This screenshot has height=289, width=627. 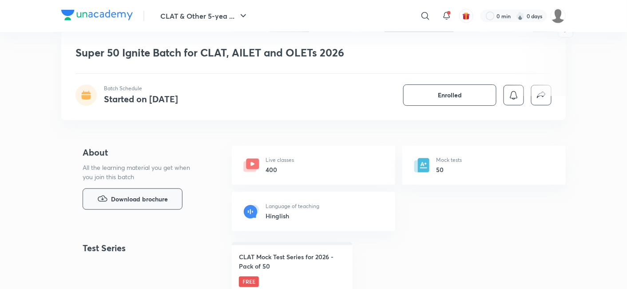 What do you see at coordinates (140, 172) in the screenshot?
I see `p: All the learning material you get when you join this batch` at bounding box center [140, 172].